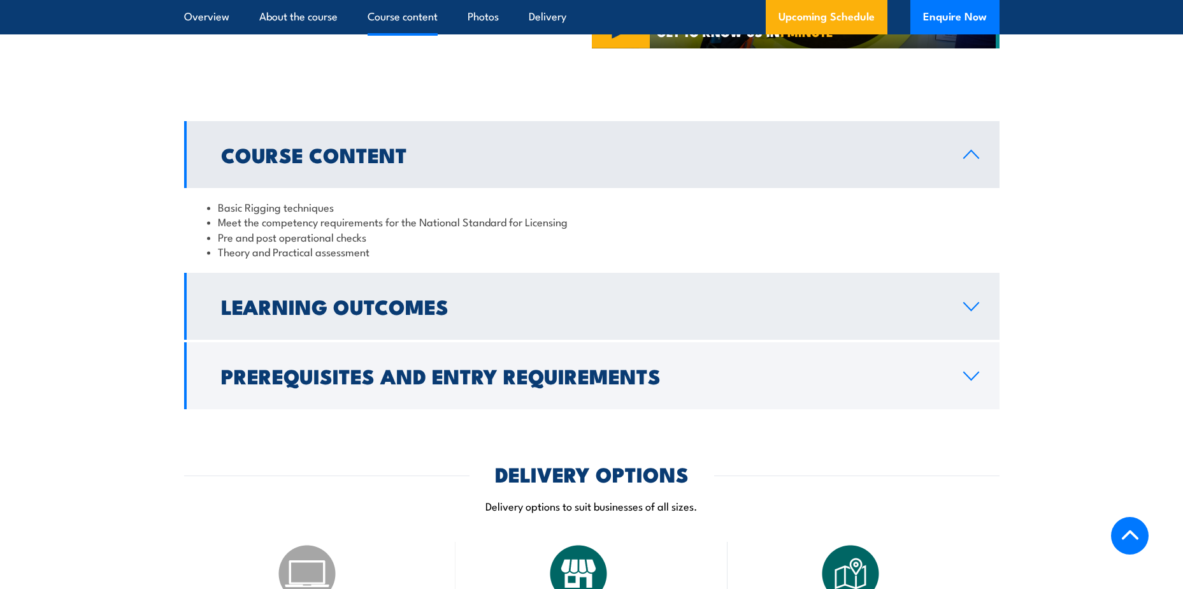 The image size is (1183, 589). What do you see at coordinates (592, 154) in the screenshot?
I see `a: Course Content` at bounding box center [592, 154].